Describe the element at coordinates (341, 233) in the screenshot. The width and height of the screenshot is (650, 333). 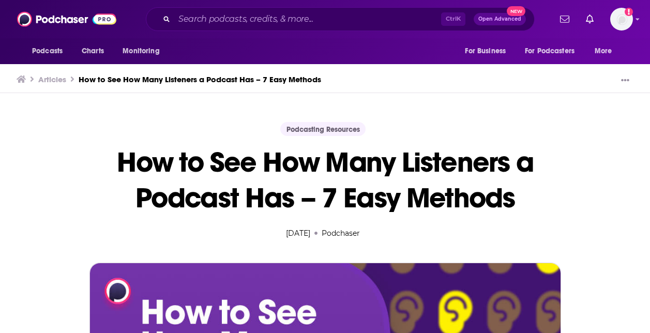
I see `a: Podchaser` at that location.